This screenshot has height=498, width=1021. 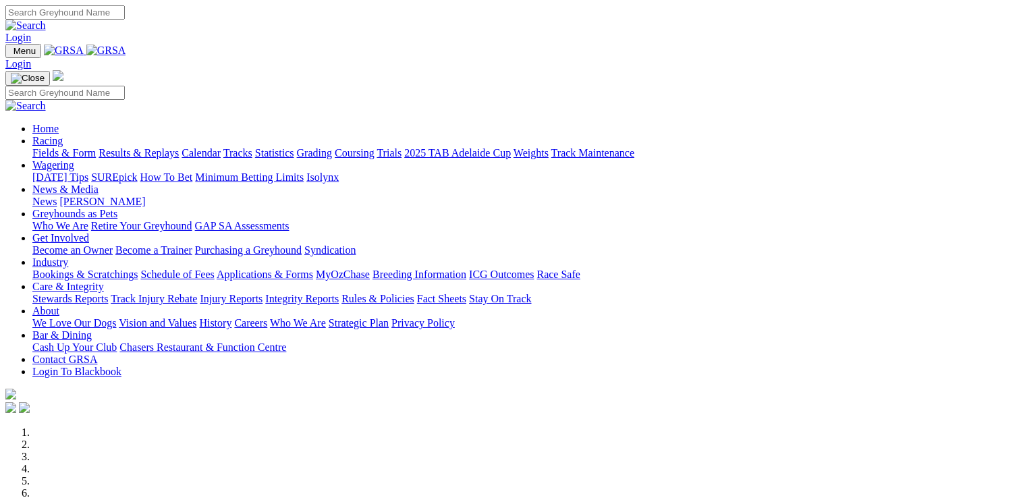 What do you see at coordinates (250, 323) in the screenshot?
I see `a: Careers` at bounding box center [250, 323].